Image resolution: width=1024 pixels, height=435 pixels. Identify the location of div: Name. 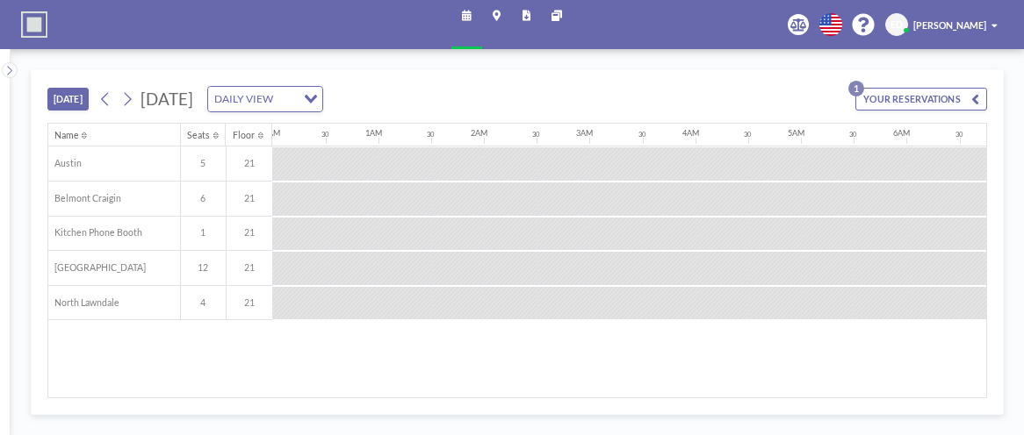
(67, 135).